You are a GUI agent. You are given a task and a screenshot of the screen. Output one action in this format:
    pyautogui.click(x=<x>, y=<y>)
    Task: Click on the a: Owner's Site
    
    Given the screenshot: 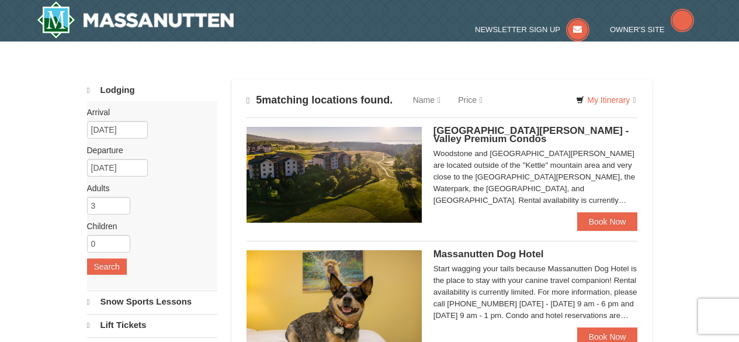 What is the action you would take?
    pyautogui.click(x=652, y=29)
    